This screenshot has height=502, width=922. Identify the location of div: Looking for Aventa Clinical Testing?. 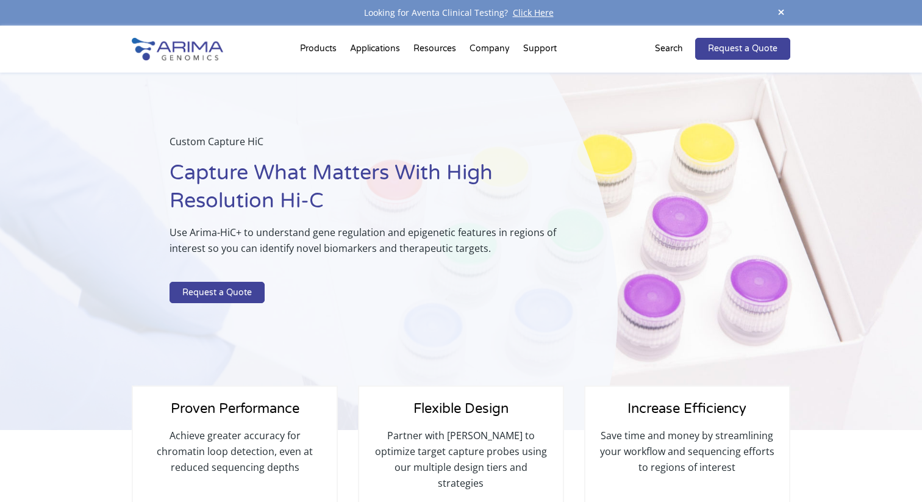
(461, 13).